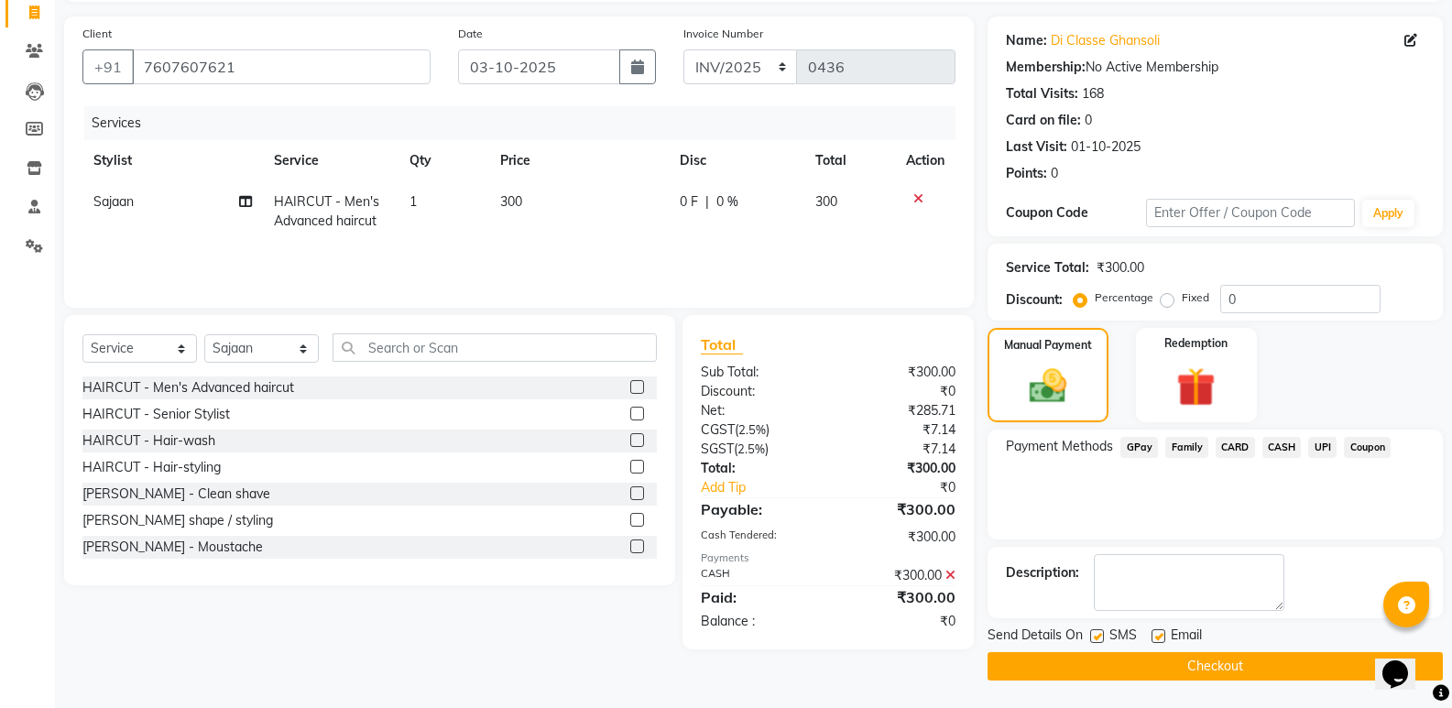 This screenshot has width=1452, height=708. What do you see at coordinates (1322, 447) in the screenshot?
I see `span: UPI` at bounding box center [1322, 447].